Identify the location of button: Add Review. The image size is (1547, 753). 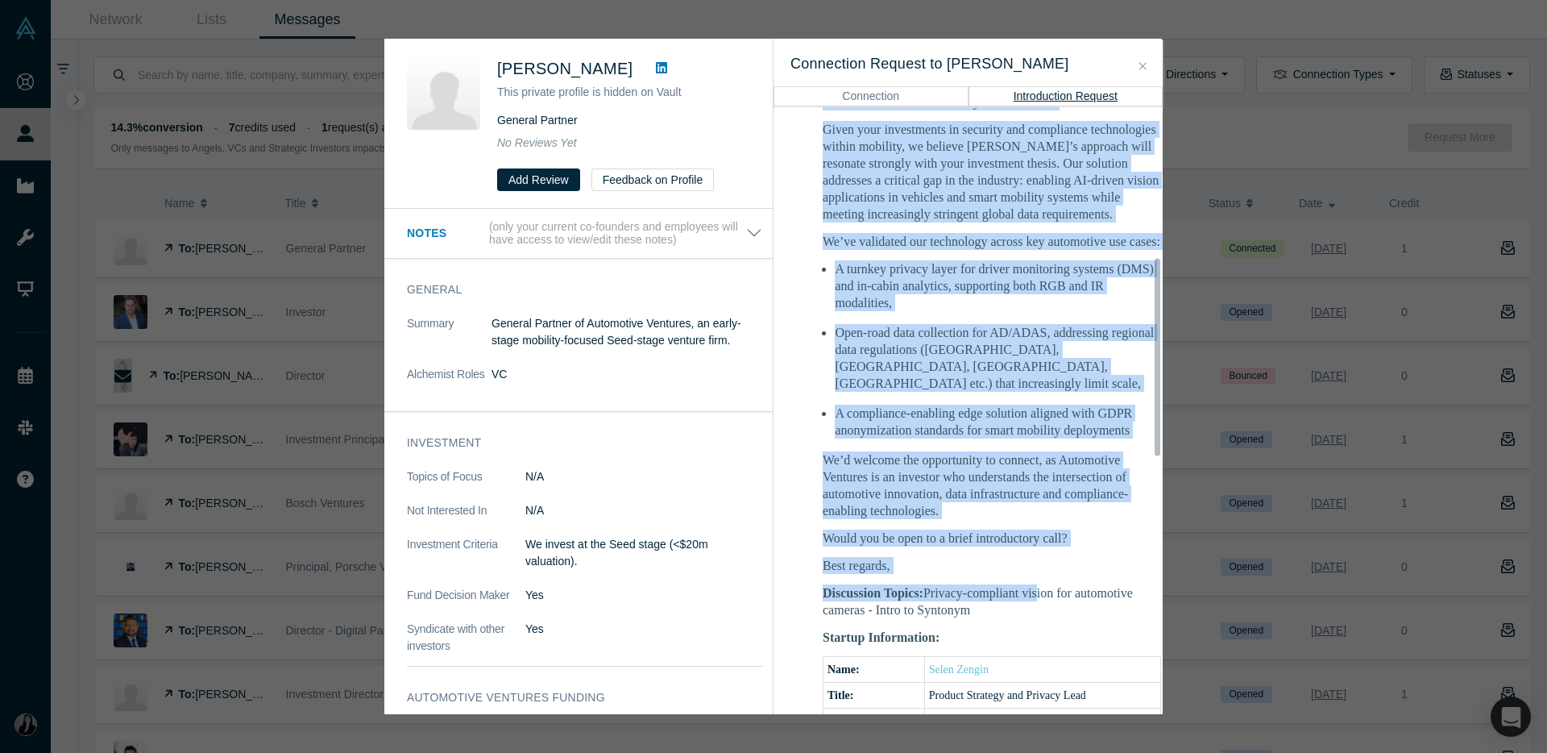
(538, 180).